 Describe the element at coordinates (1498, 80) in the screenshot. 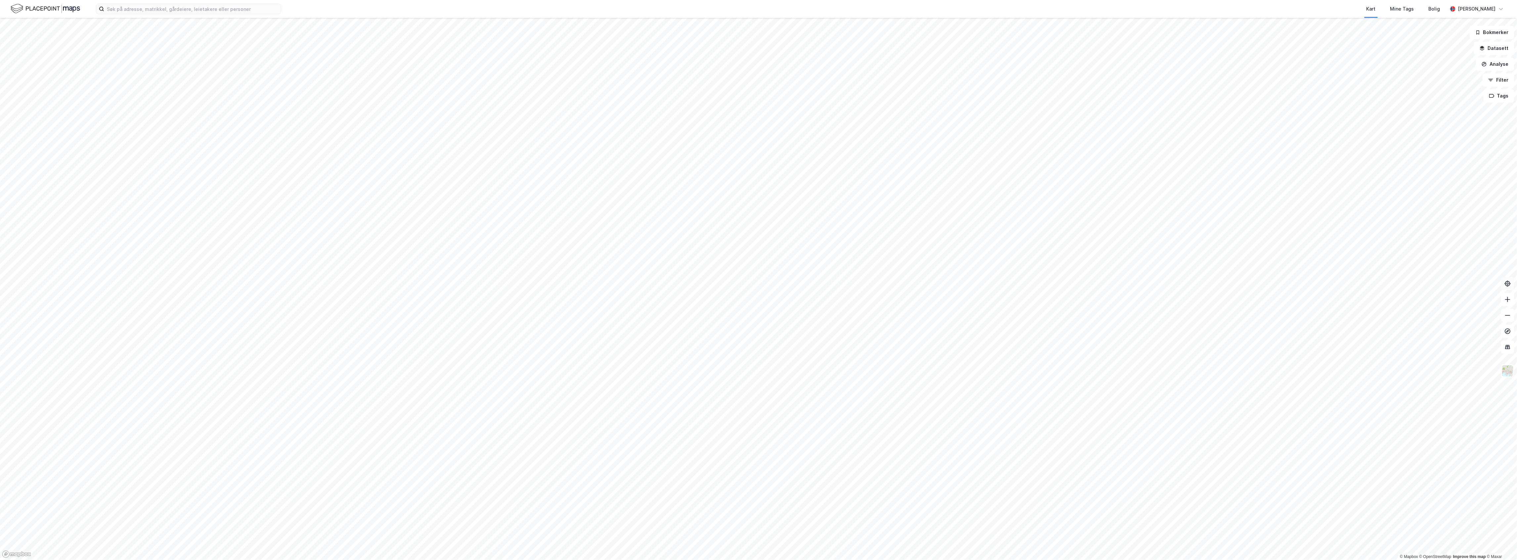

I see `button: Filter` at that location.